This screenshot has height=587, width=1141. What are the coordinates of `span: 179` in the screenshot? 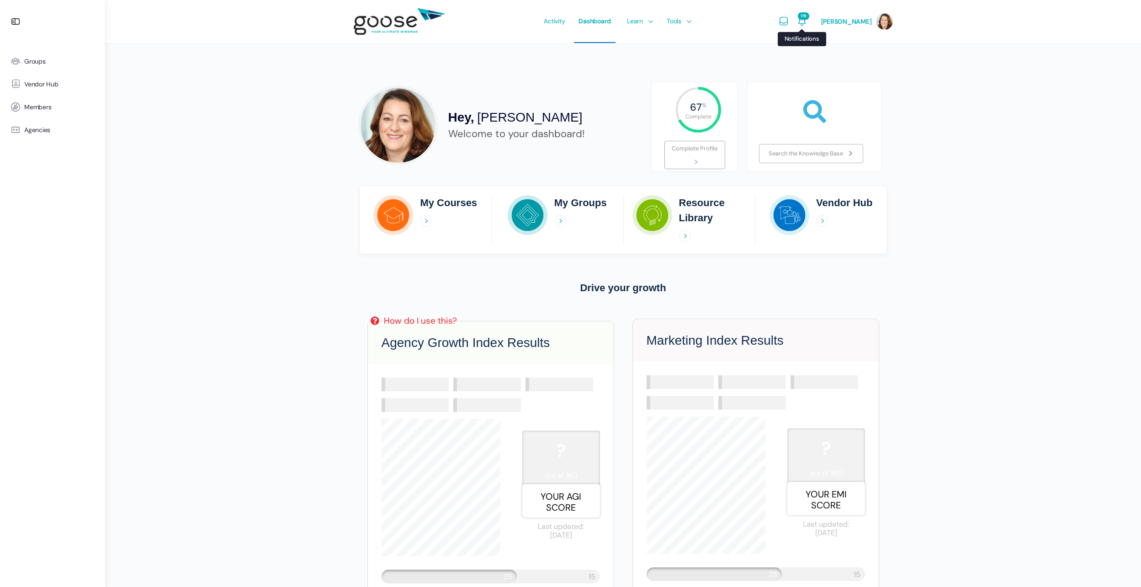 It's located at (803, 16).